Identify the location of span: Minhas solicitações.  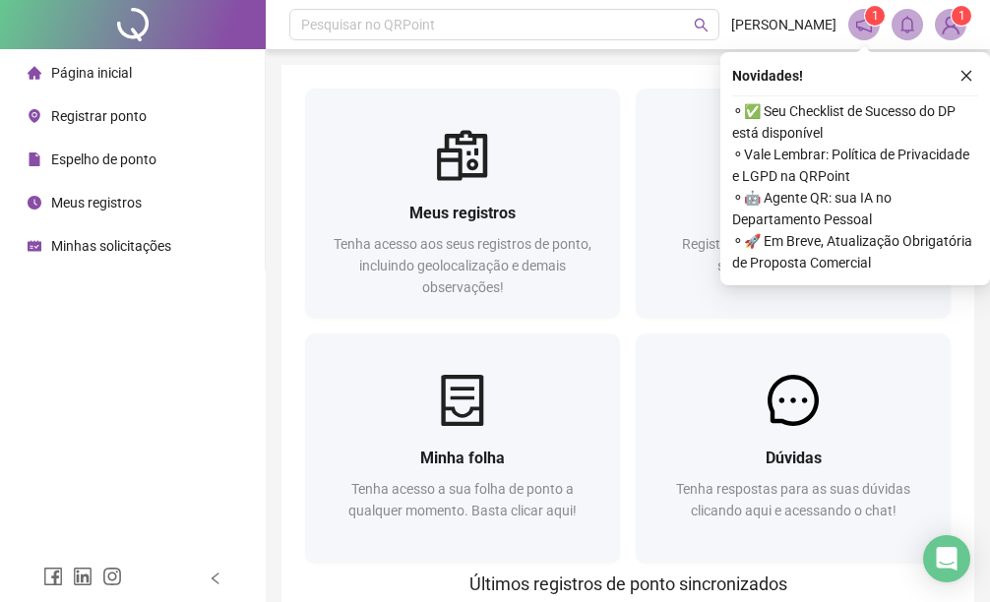
(111, 246).